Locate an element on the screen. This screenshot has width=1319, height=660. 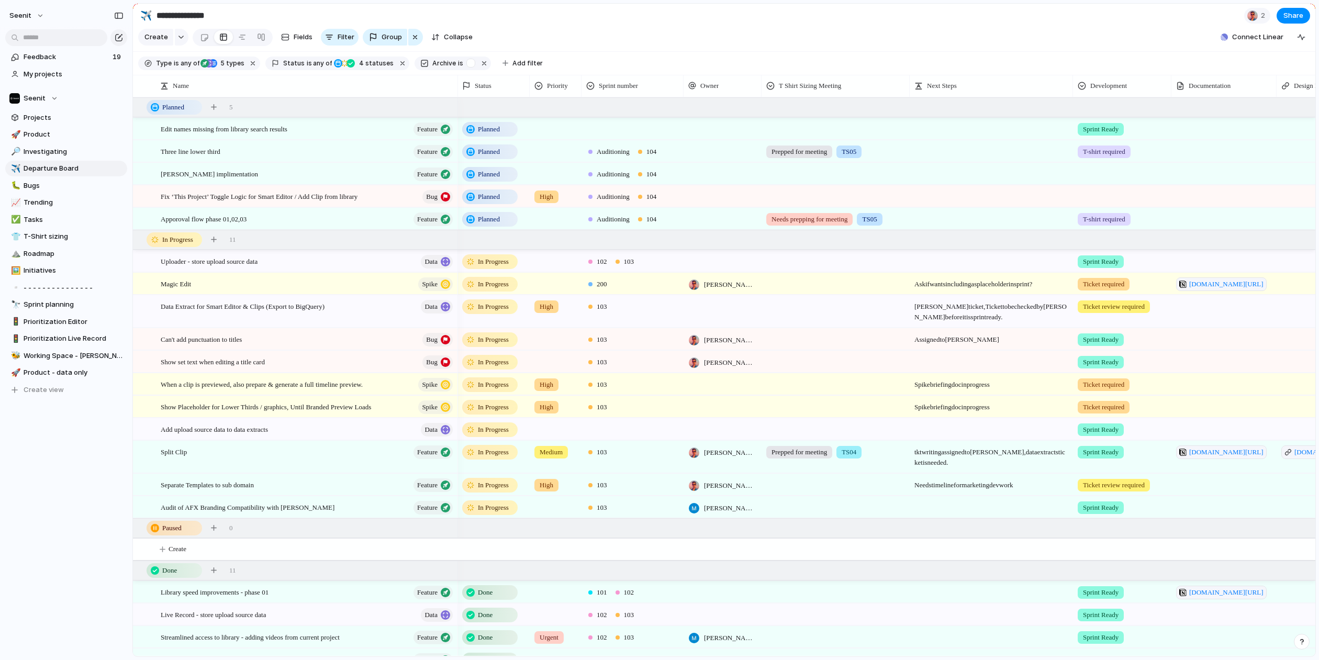
span: Tasks is located at coordinates (73, 220).